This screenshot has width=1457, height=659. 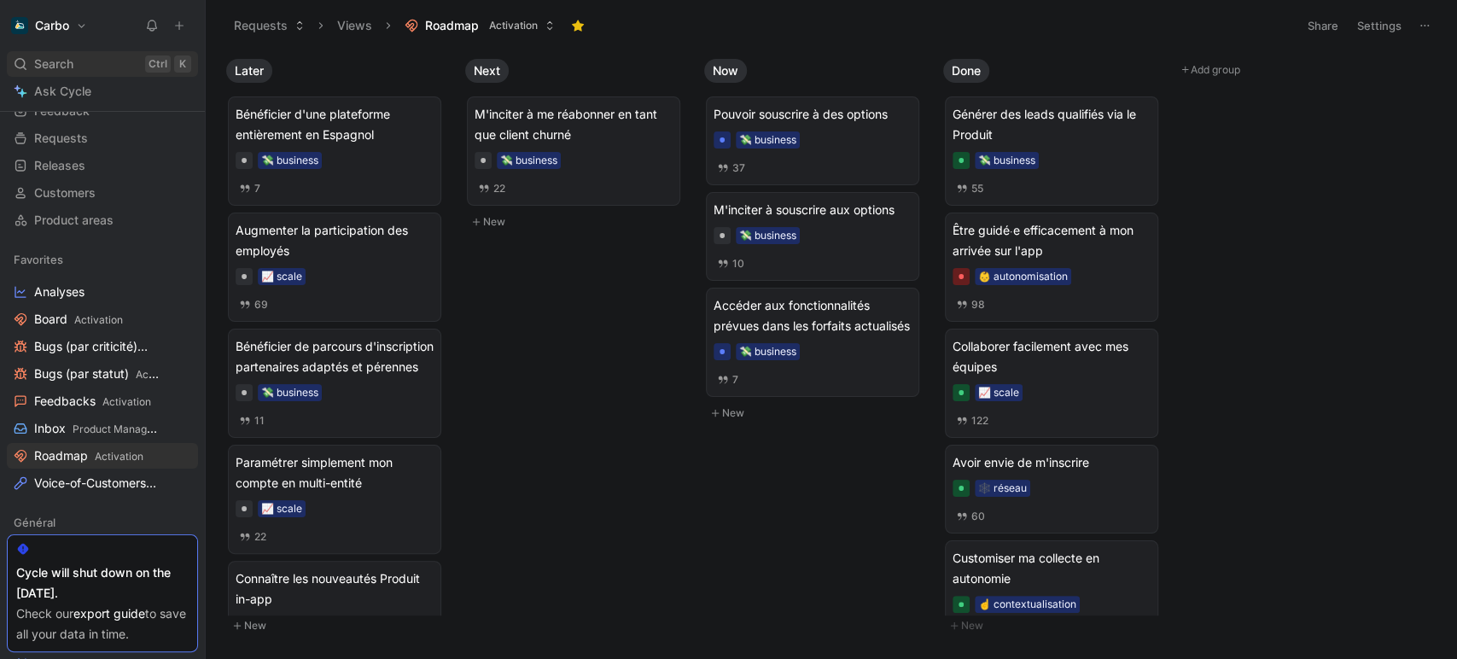 What do you see at coordinates (102, 456) in the screenshot?
I see `a: RoadmapActivation` at bounding box center [102, 456].